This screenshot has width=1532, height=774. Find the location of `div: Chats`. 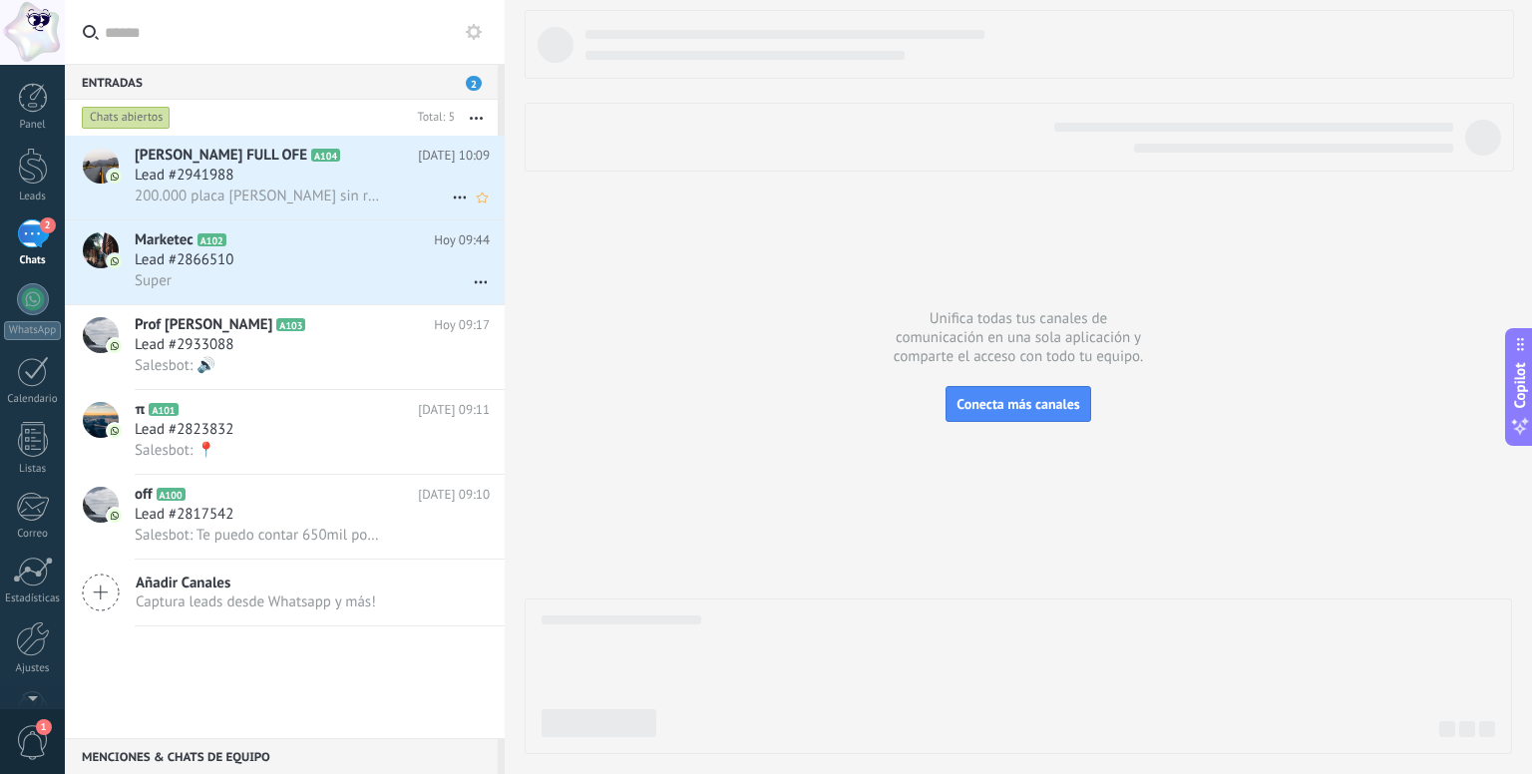

div: Chats is located at coordinates (33, 260).